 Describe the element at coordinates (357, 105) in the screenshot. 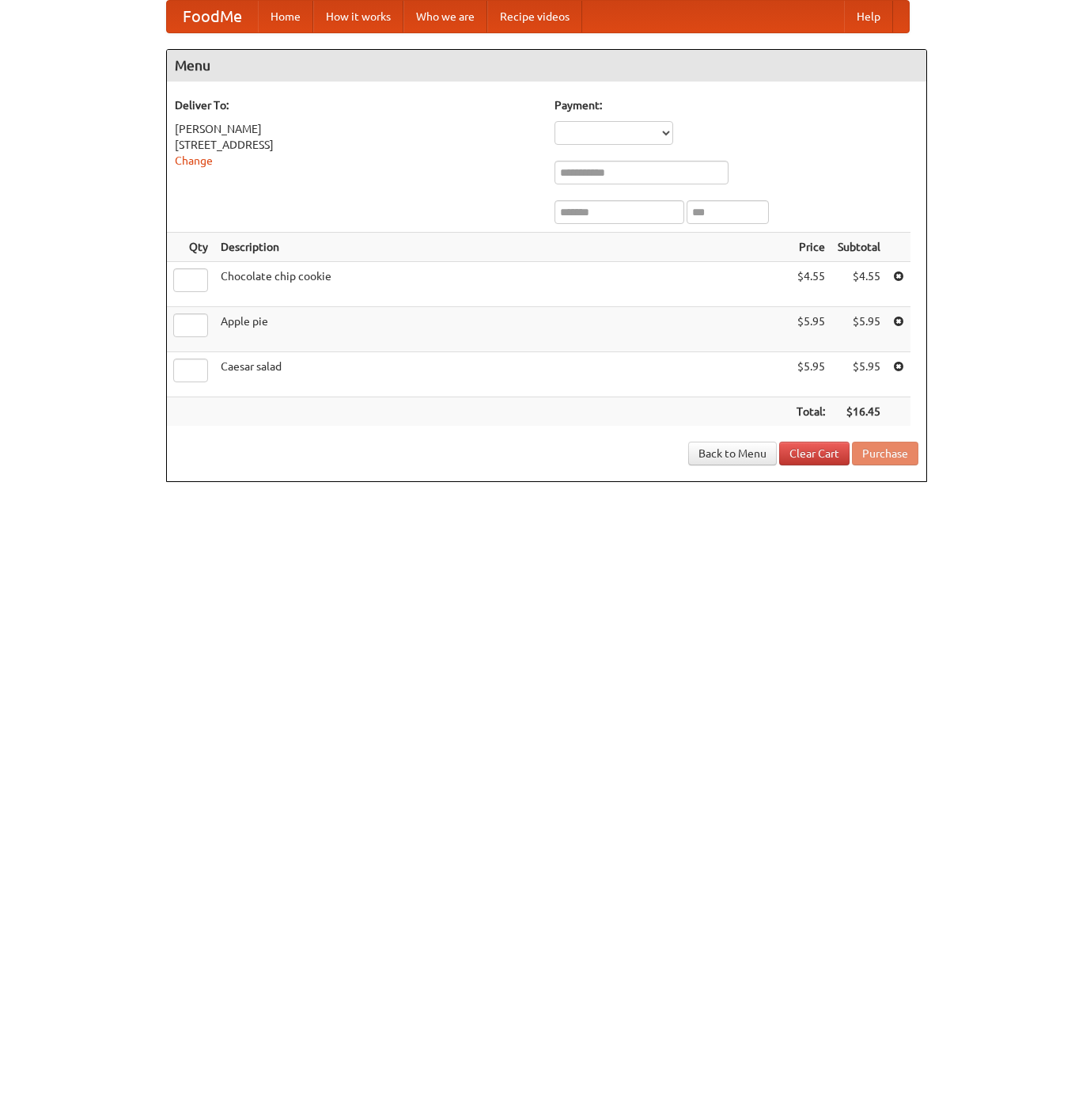

I see `h5: Deliver To:` at that location.